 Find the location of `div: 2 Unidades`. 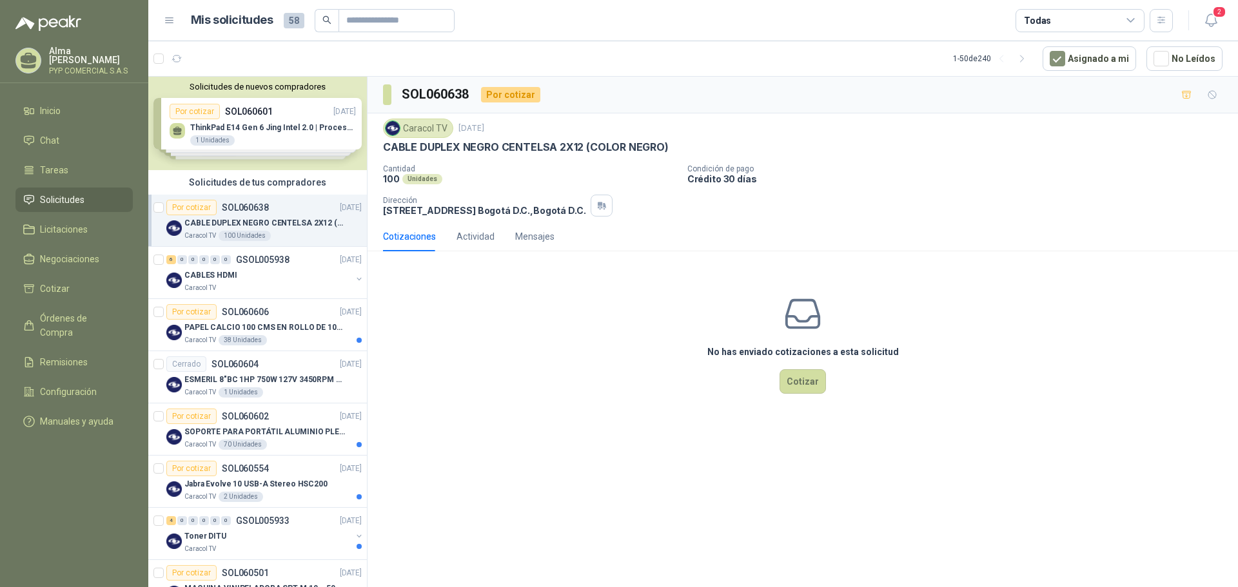

div: 2 Unidades is located at coordinates (241, 497).